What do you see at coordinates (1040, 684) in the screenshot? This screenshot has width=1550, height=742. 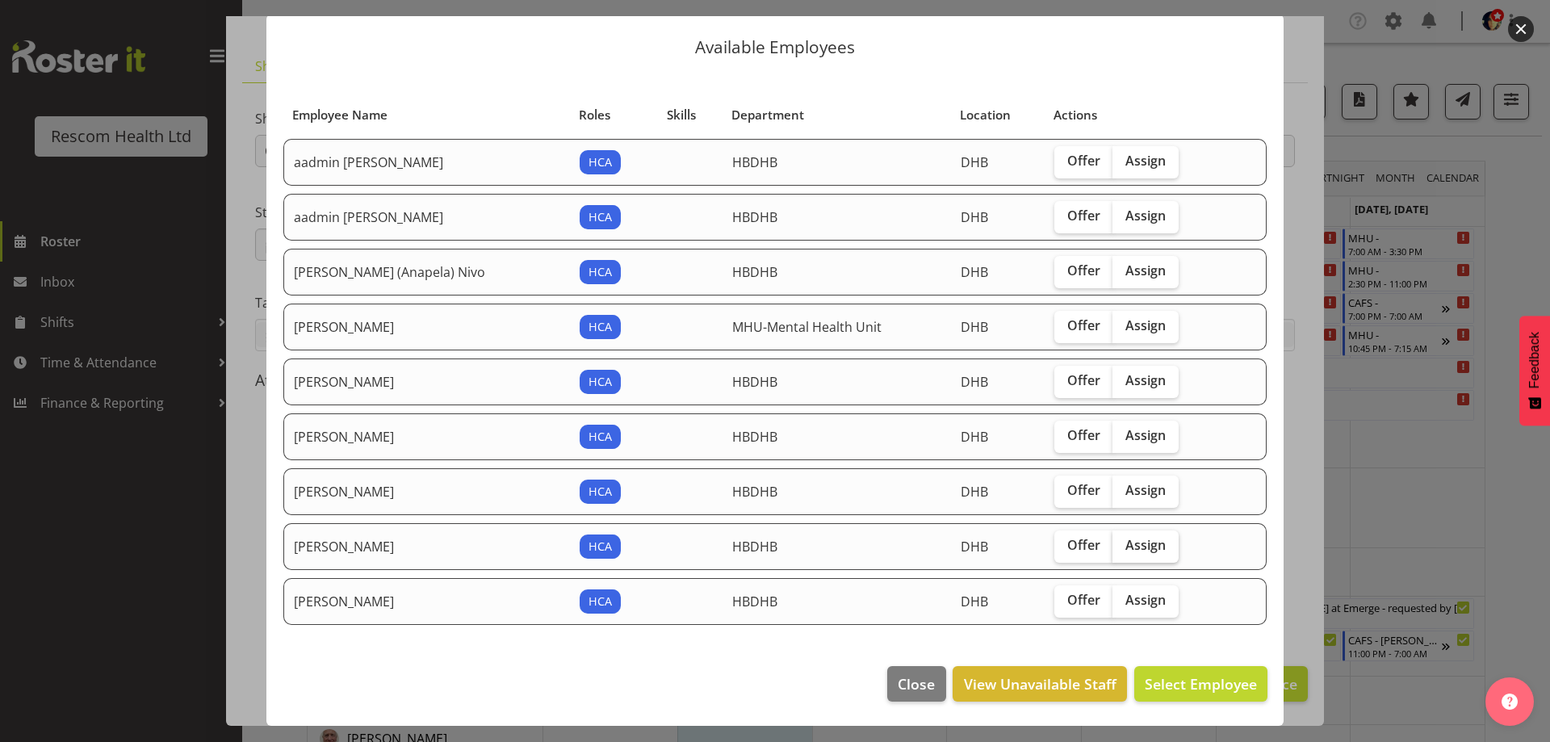 I see `span: View Unavailable Staff` at bounding box center [1040, 684].